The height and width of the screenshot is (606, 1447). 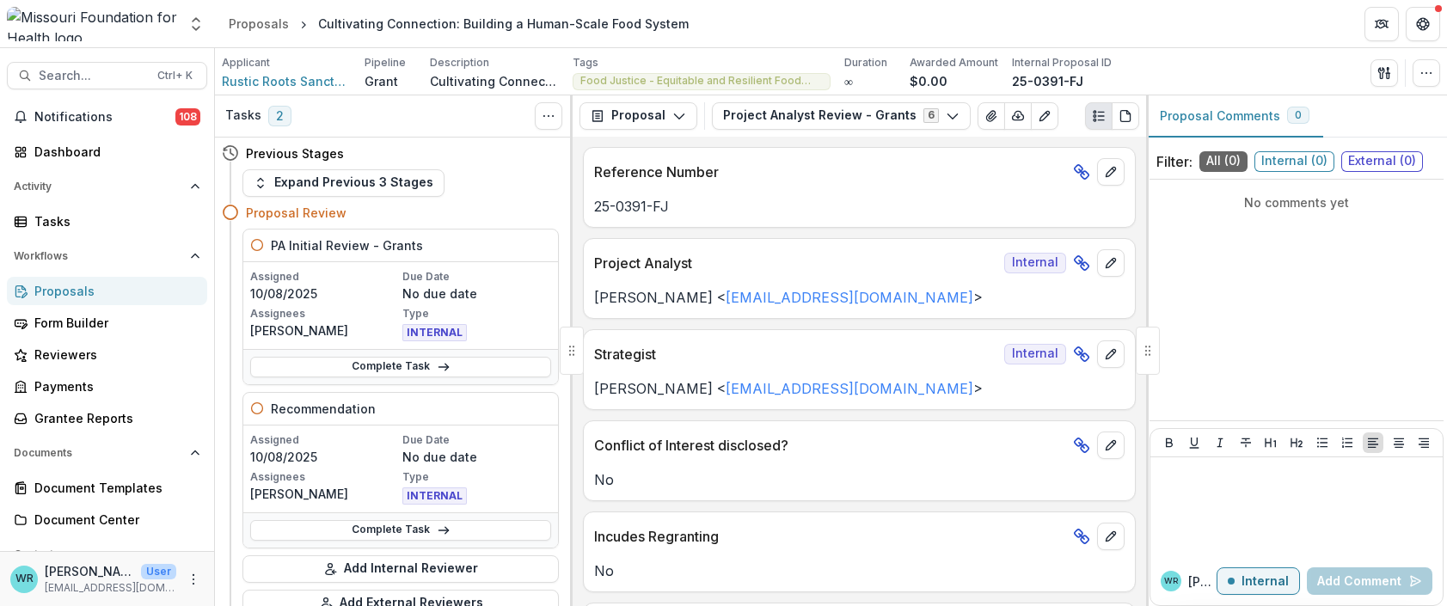 What do you see at coordinates (92, 24) in the screenshot?
I see `img: Missouri Foundation for Health logo` at bounding box center [92, 24].